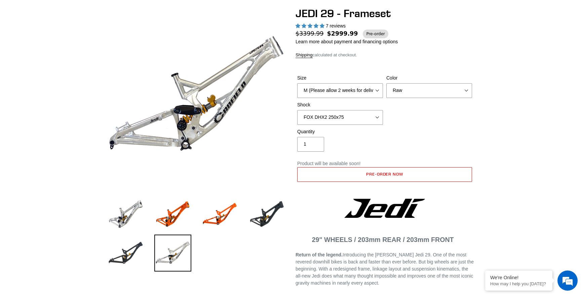 This screenshot has height=294, width=581. What do you see at coordinates (384, 175) in the screenshot?
I see `button: Add to cart` at bounding box center [384, 175].